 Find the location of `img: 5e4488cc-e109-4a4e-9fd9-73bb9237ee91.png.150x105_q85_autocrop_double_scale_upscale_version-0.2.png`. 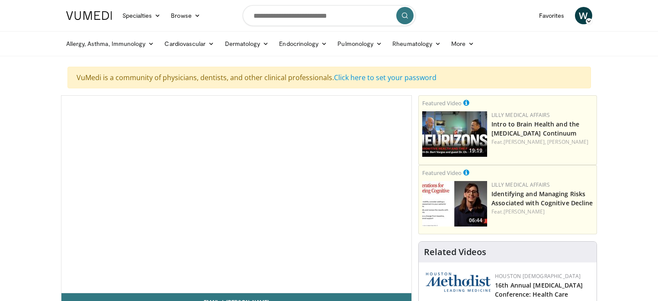

img: 5e4488cc-e109-4a4e-9fd9-73bb9237ee91.png.150x105_q85_autocrop_double_scale_upscale_version-0.2.png is located at coordinates (458, 282).